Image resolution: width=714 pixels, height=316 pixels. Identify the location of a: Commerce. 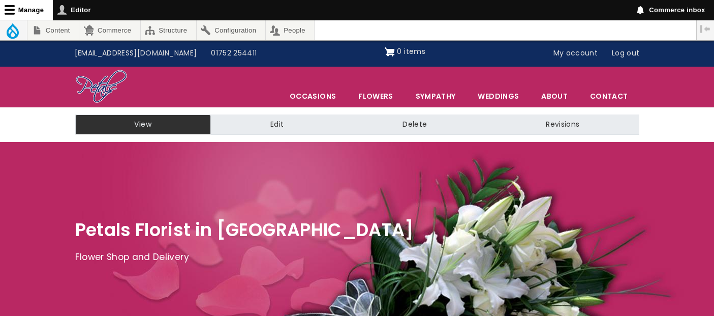
(109, 30).